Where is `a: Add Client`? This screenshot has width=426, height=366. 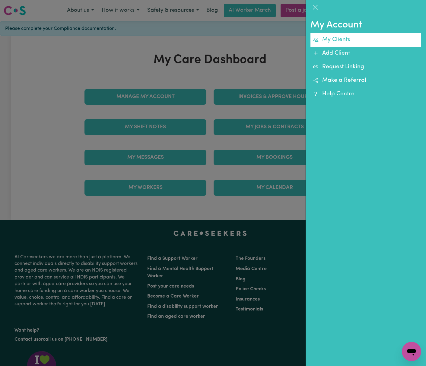 a: Add Client is located at coordinates (365, 53).